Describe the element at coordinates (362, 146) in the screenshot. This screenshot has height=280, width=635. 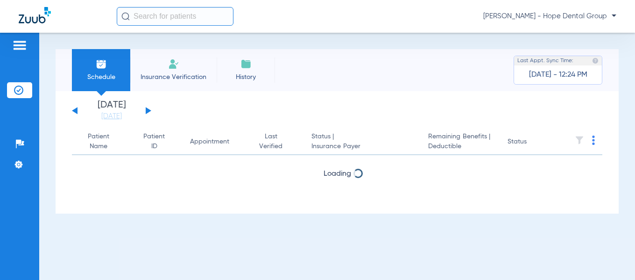
I see `span: Insurance Payer` at that location.